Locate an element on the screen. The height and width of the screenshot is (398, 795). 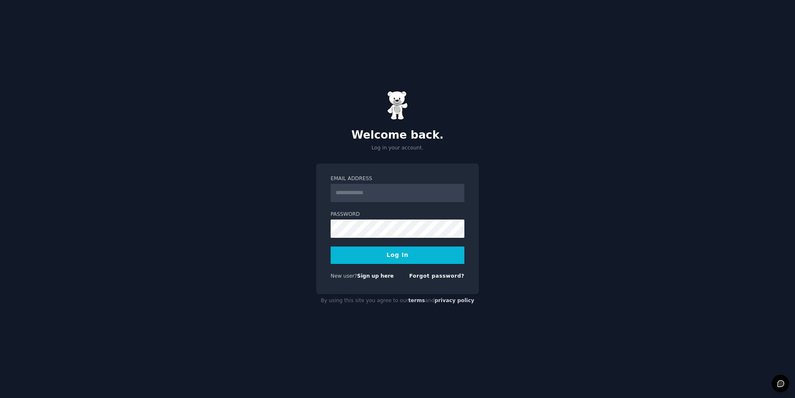
h2: Welcome back. is located at coordinates (397, 135).